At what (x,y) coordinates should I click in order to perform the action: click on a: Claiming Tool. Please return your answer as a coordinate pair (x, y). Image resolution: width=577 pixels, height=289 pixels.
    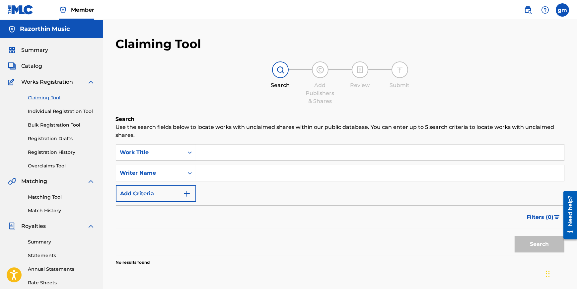
    Looking at the image, I should click on (61, 98).